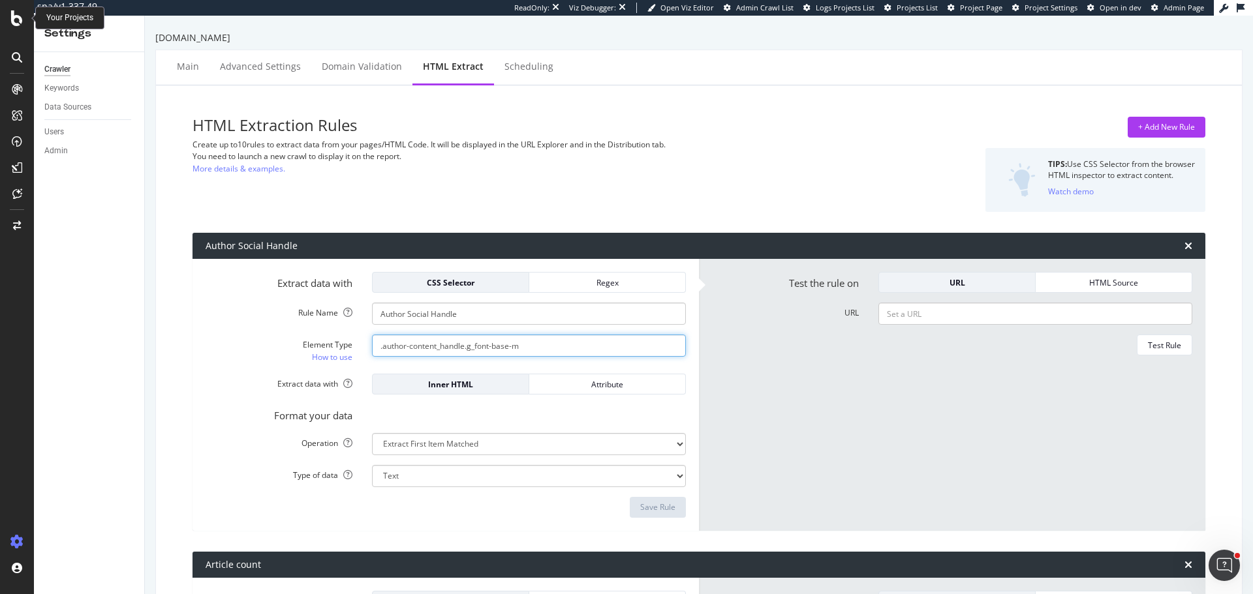 Image resolution: width=1253 pixels, height=594 pixels. What do you see at coordinates (1183, 7) in the screenshot?
I see `span: Admin Page` at bounding box center [1183, 7].